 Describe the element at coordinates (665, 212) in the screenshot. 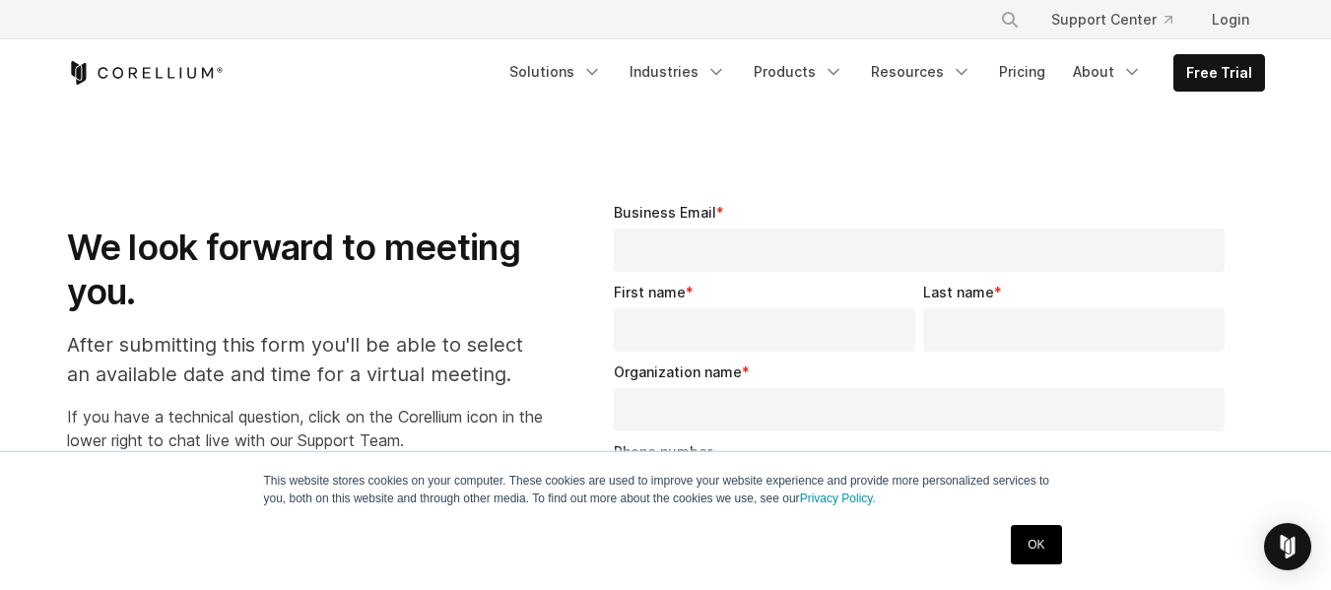

I see `span: Business Email` at that location.